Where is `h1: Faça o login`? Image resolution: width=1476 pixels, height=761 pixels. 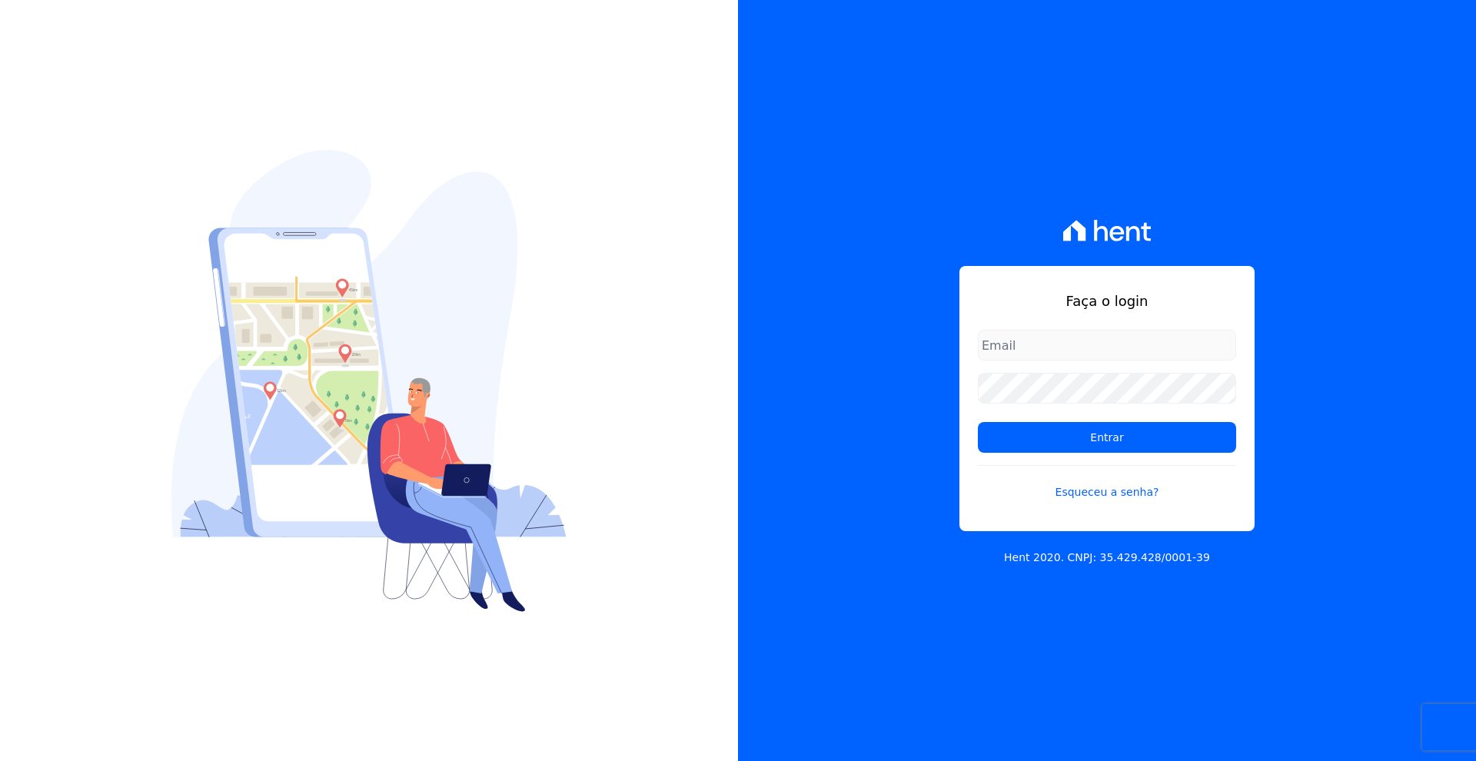
h1: Faça o login is located at coordinates (1107, 301).